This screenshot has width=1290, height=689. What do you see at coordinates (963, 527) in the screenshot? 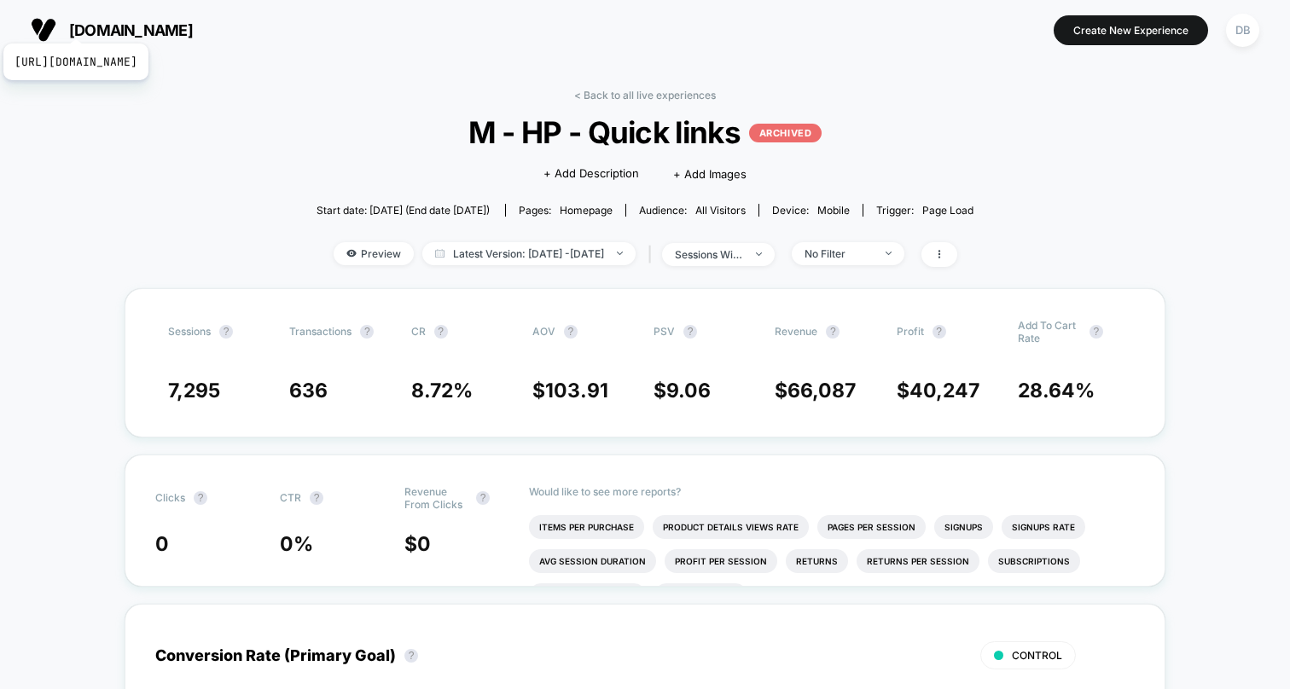
I see `li: Signups` at bounding box center [963, 527].